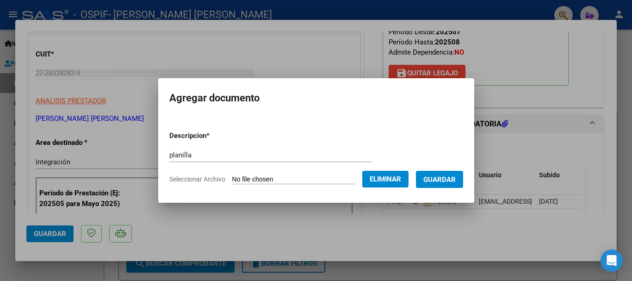 The image size is (632, 281). Describe the element at coordinates (386, 179) in the screenshot. I see `span: Eliminar` at that location.